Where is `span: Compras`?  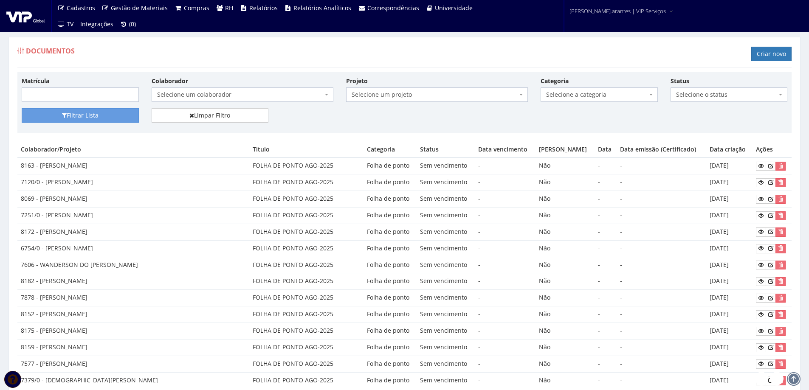 span: Compras is located at coordinates (197, 8).